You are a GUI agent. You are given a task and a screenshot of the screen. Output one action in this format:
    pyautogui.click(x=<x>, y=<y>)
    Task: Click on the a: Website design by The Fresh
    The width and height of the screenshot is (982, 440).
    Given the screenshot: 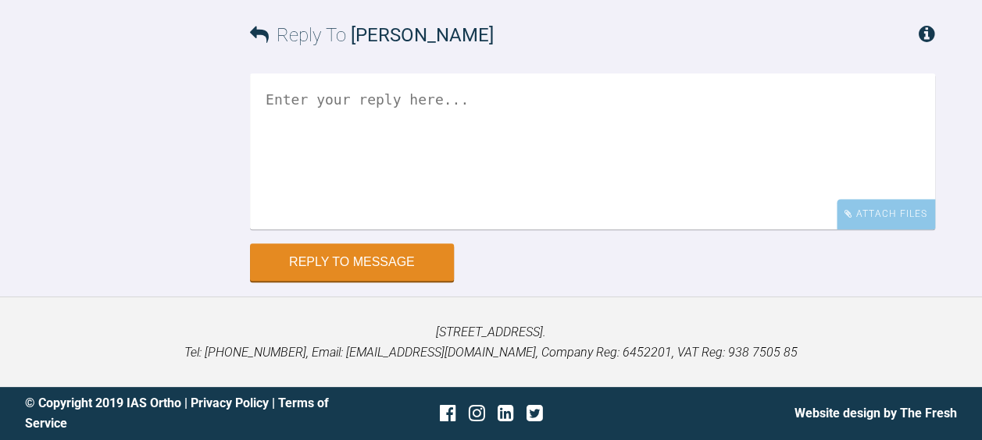 What is the action you would take?
    pyautogui.click(x=875, y=413)
    